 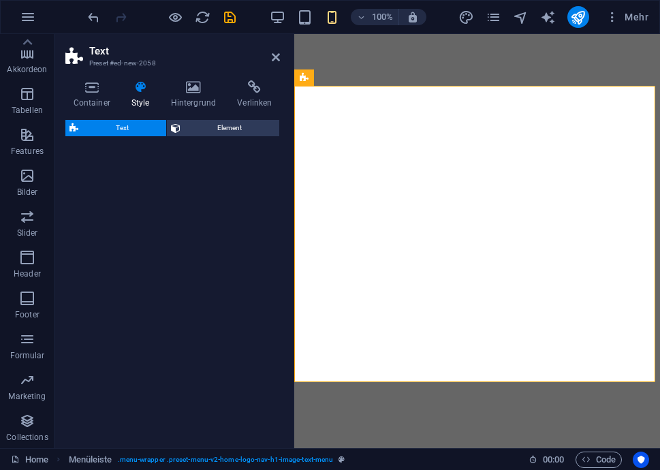 What do you see at coordinates (27, 274) in the screenshot?
I see `p: Header` at bounding box center [27, 274].